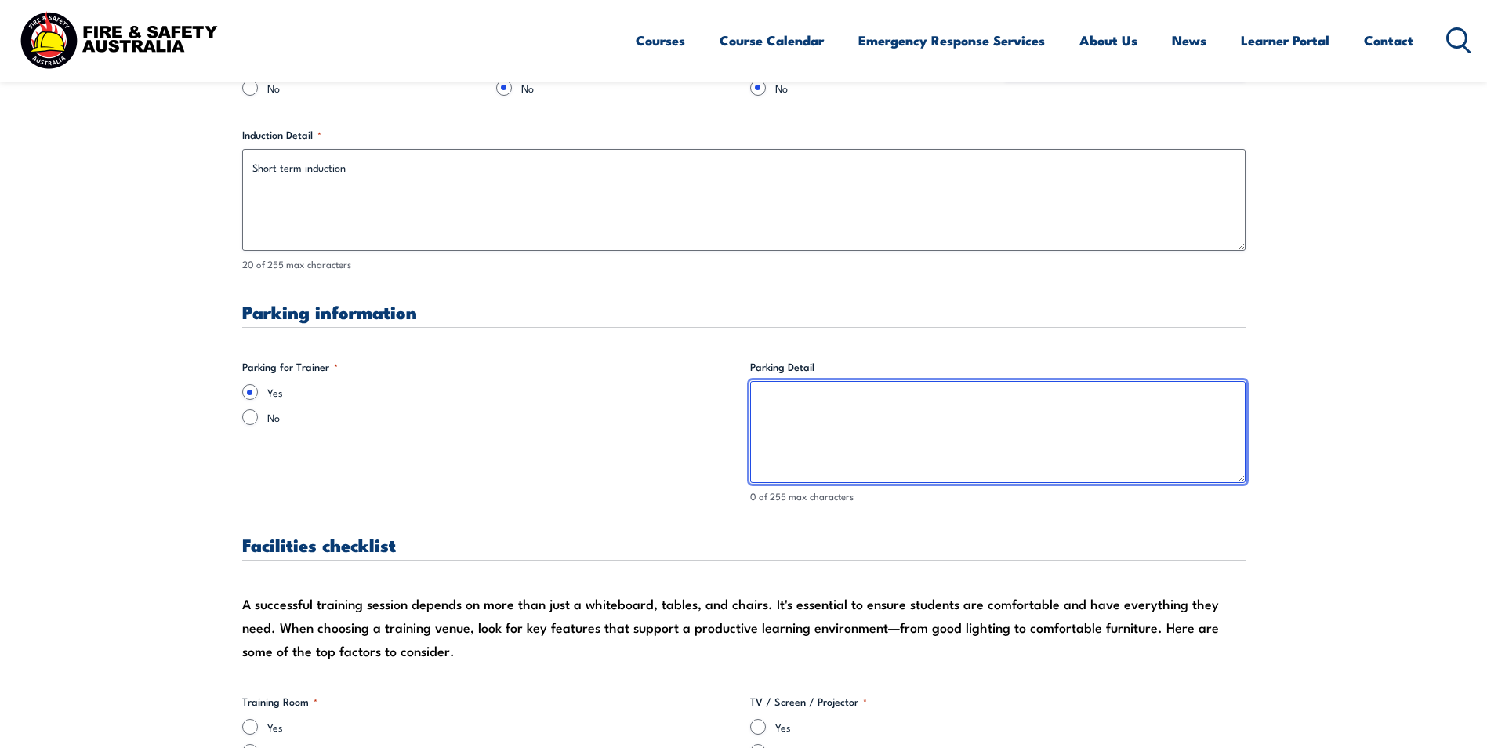  What do you see at coordinates (771, 40) in the screenshot?
I see `a: Course Calendar` at bounding box center [771, 40].